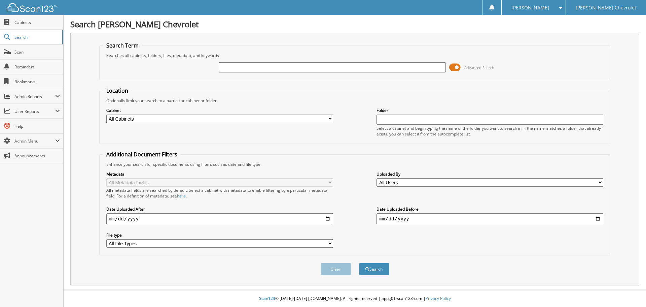  I want to click on span: Bookmarks, so click(37, 81).